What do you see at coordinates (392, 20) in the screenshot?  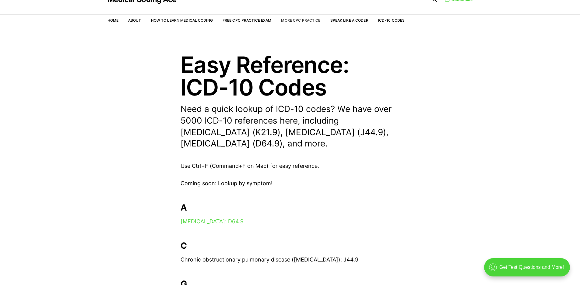 I see `a: ICD-10 Codes` at bounding box center [392, 20].